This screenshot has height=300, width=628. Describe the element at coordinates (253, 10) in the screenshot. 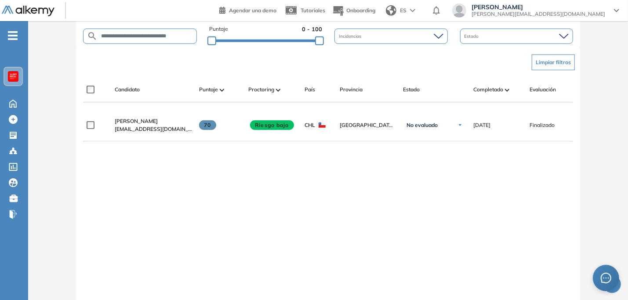

I see `span: Agendar una demo` at that location.